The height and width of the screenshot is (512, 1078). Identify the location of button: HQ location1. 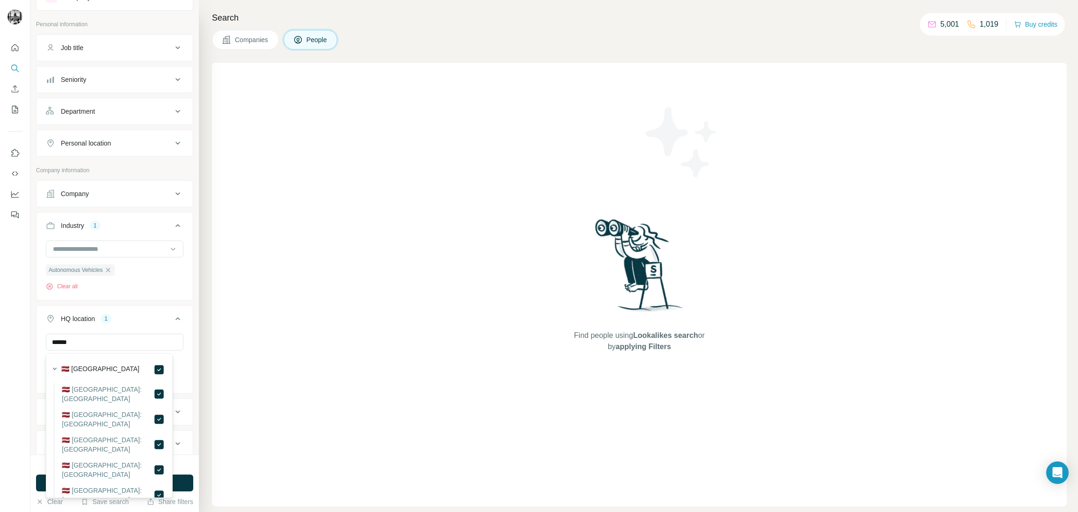
(115, 321).